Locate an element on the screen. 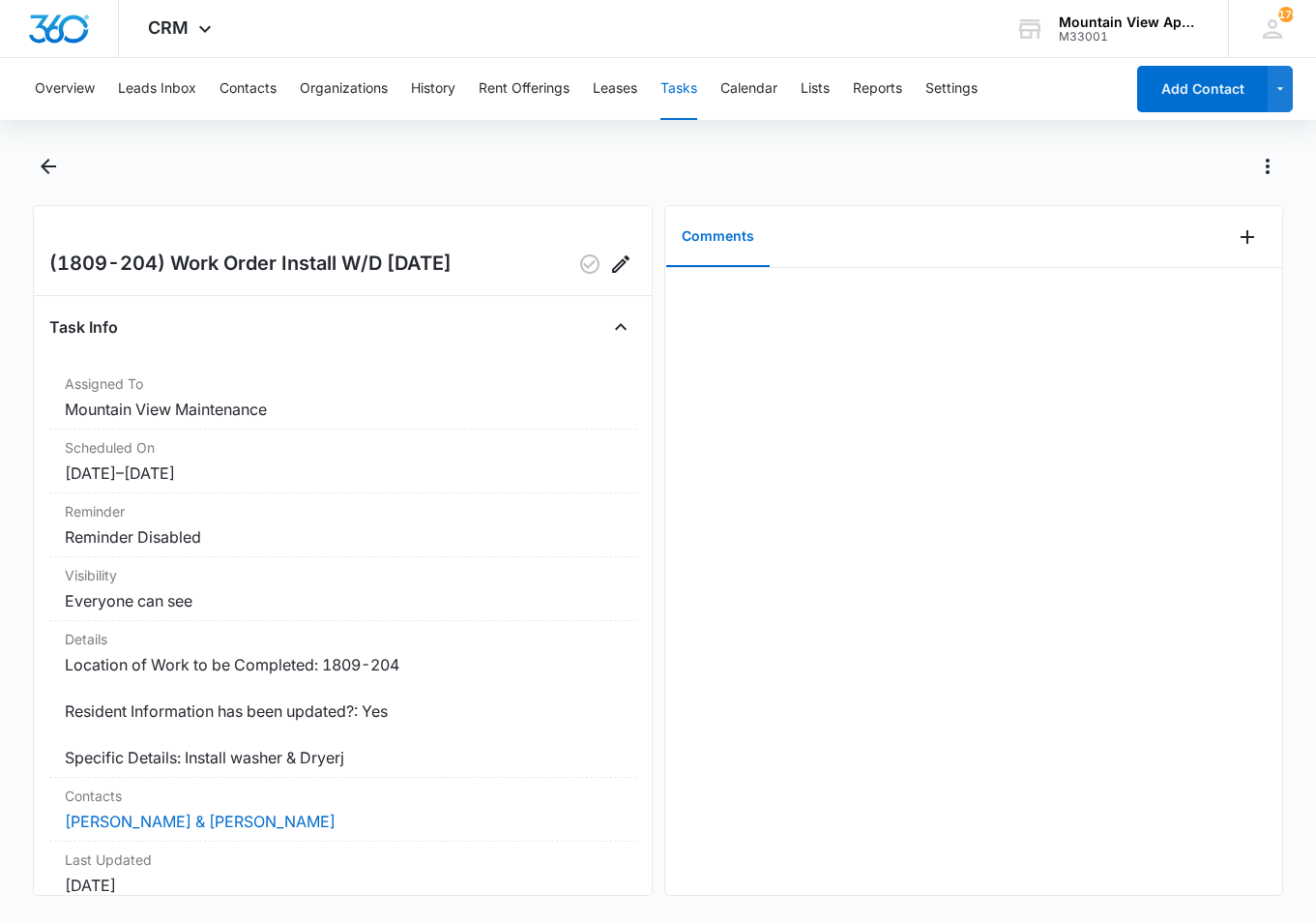  button: Overview is located at coordinates (65, 89).